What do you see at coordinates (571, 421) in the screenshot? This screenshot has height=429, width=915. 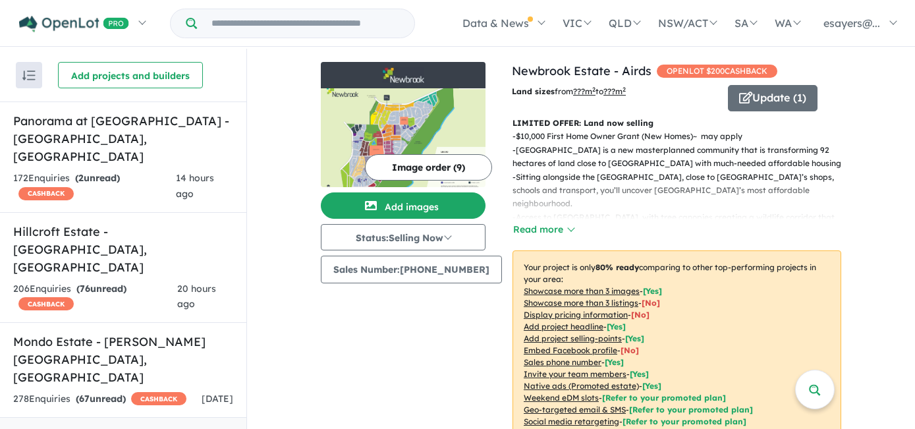 I see `u: Social media retargeting` at bounding box center [571, 421].